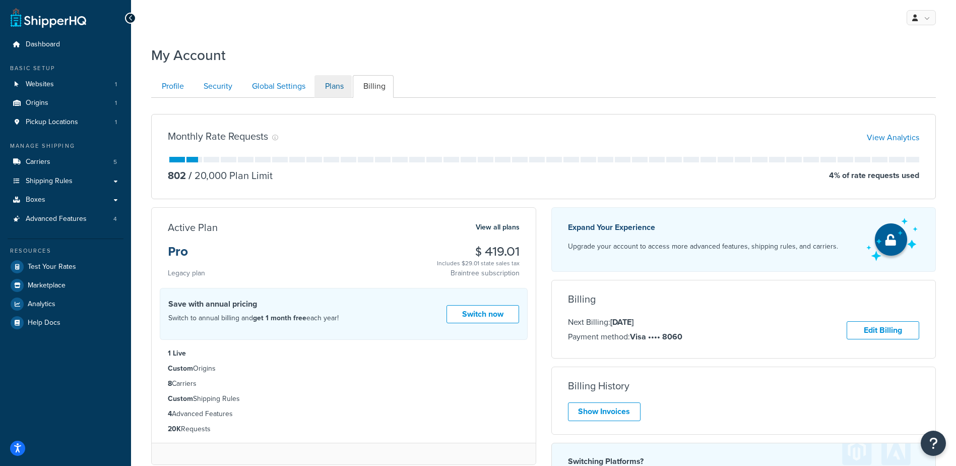 Image resolution: width=956 pixels, height=466 pixels. What do you see at coordinates (66, 323) in the screenshot?
I see `a: Help Docs` at bounding box center [66, 323].